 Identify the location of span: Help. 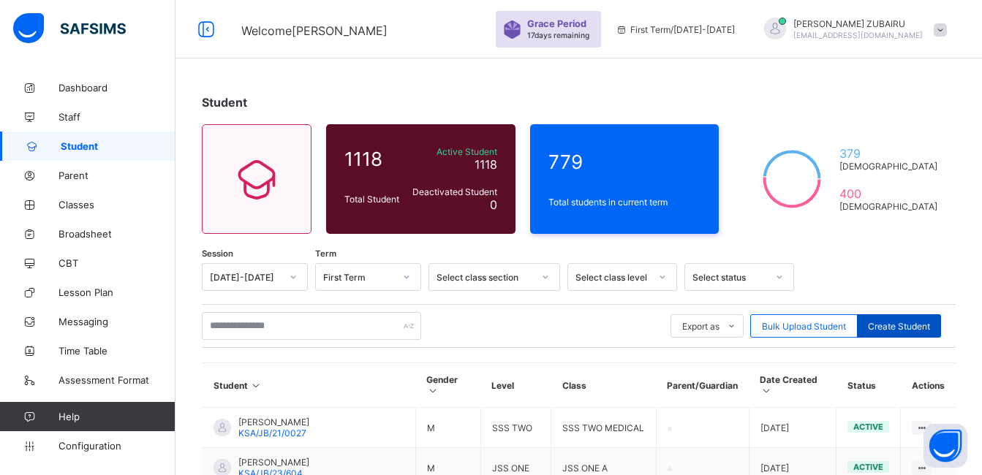
(116, 417).